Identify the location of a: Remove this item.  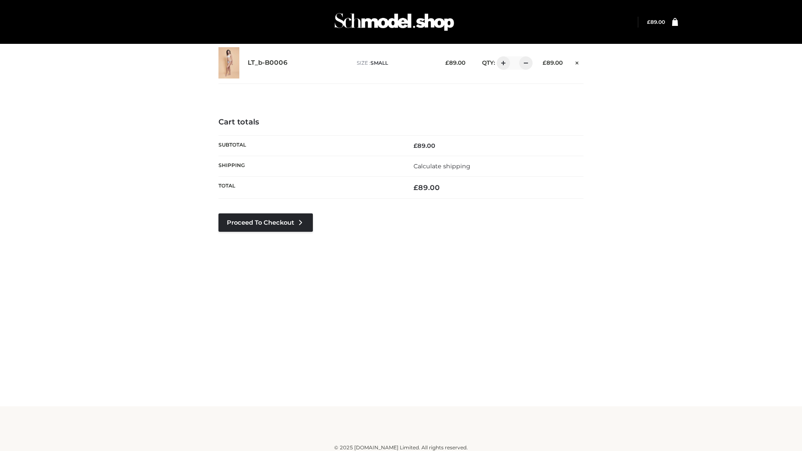
(577, 62).